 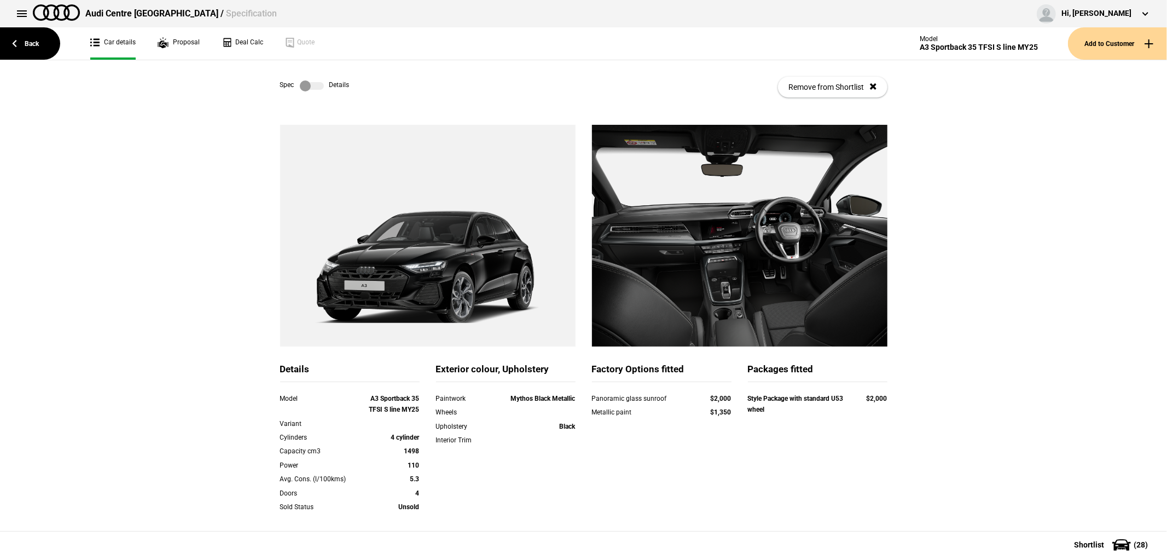 What do you see at coordinates (322, 423) in the screenshot?
I see `div: Variant` at bounding box center [322, 423].